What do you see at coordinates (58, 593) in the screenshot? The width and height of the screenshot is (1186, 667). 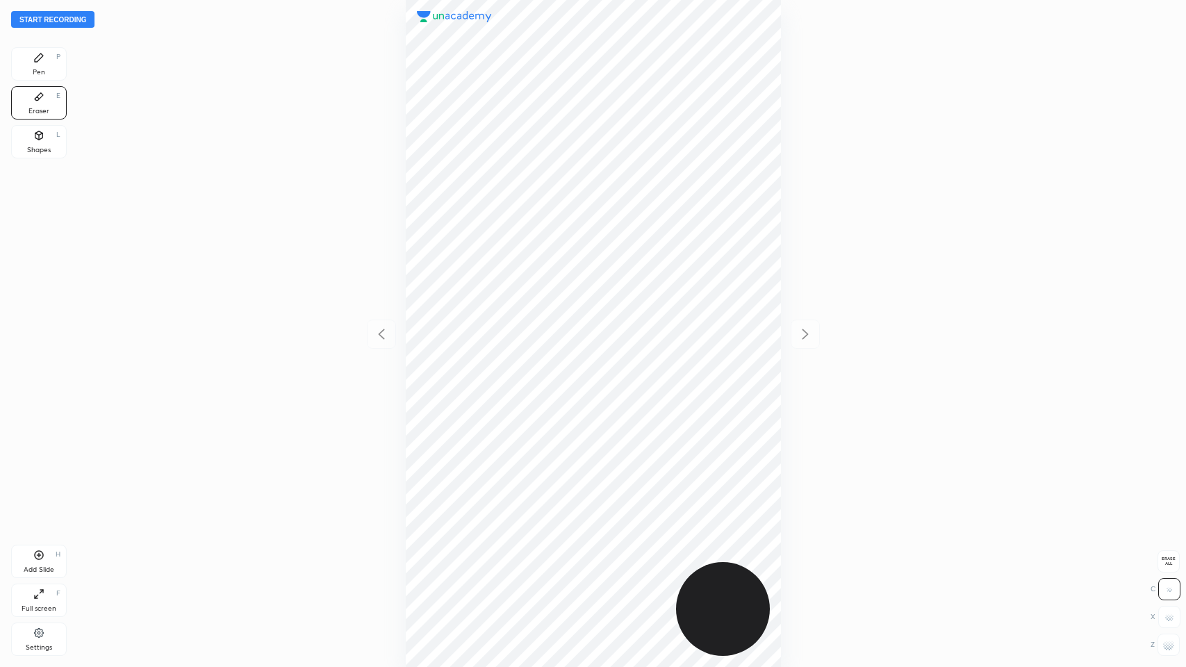 I see `div: F` at bounding box center [58, 593].